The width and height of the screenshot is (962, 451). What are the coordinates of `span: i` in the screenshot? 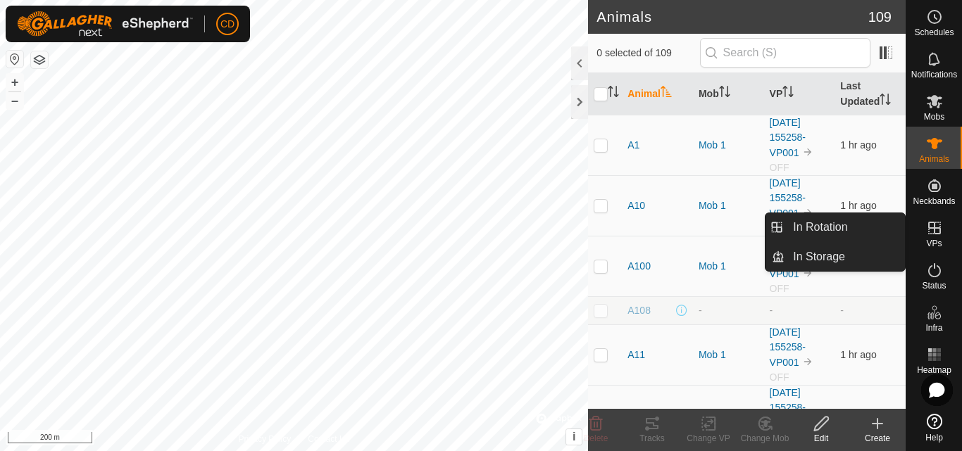 It's located at (574, 437).